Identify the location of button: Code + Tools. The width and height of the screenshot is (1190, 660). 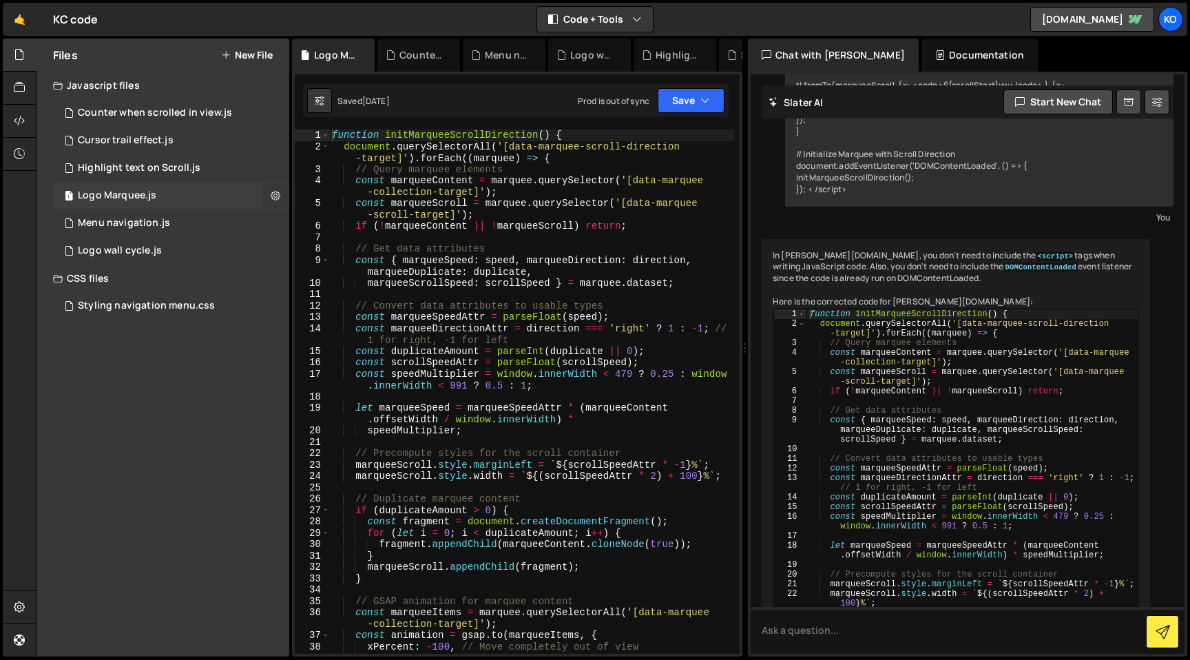
(595, 19).